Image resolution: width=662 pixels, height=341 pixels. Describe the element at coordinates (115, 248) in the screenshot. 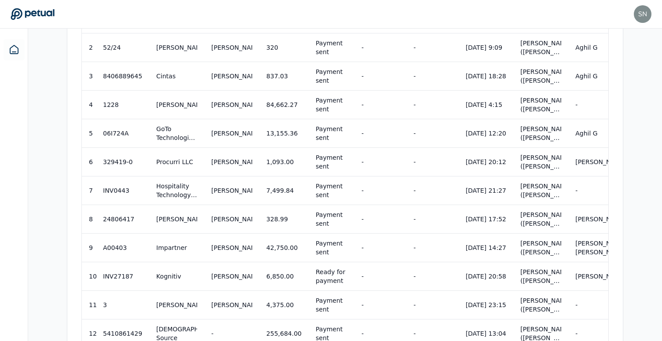

I see `div: A00403` at that location.